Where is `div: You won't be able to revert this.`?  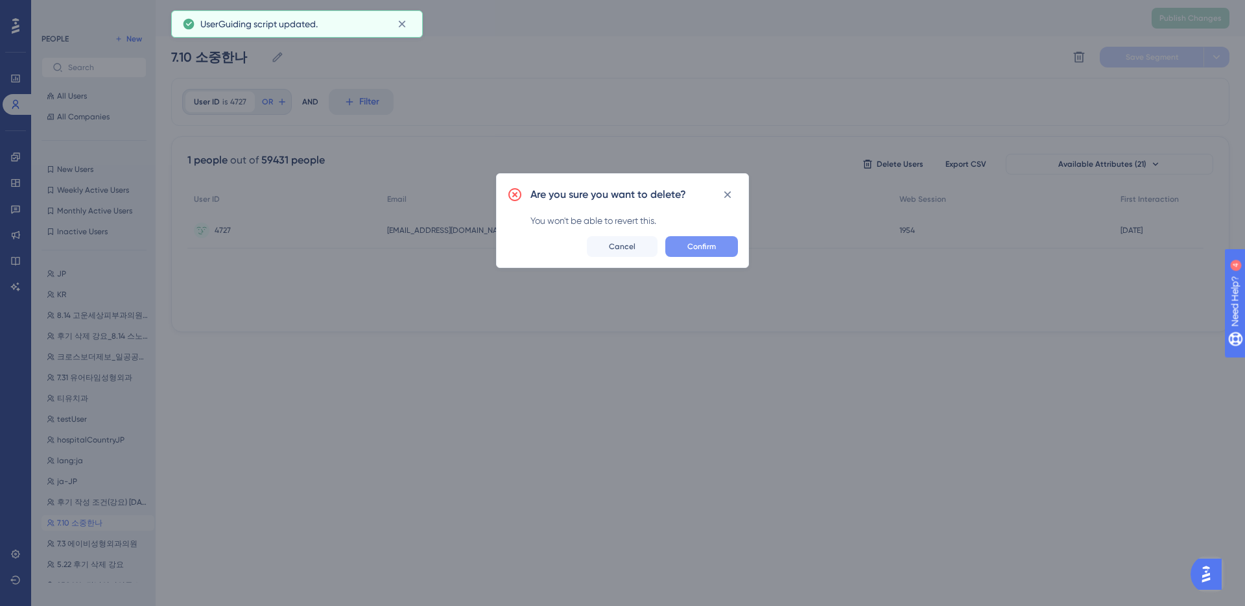
div: You won't be able to revert this. is located at coordinates (634, 220).